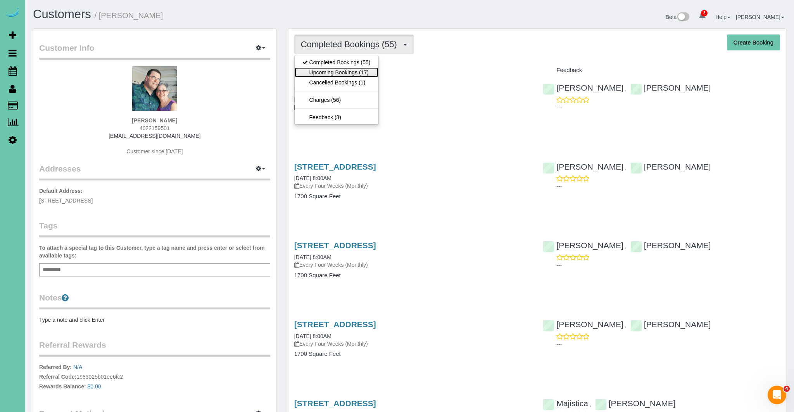  Describe the element at coordinates (786, 389) in the screenshot. I see `span: 4` at that location.